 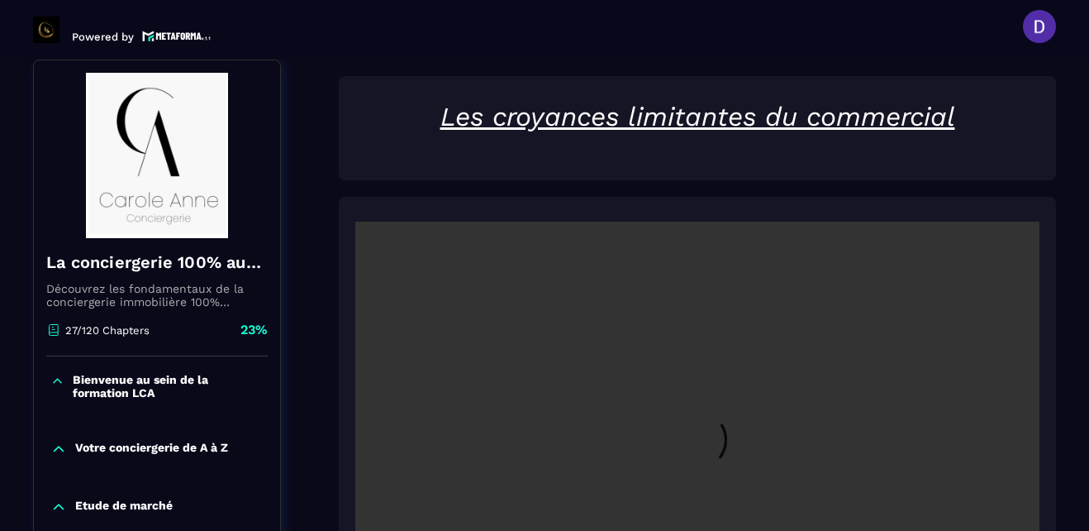 What do you see at coordinates (46, 30) in the screenshot?
I see `img: logo-branding` at bounding box center [46, 30].